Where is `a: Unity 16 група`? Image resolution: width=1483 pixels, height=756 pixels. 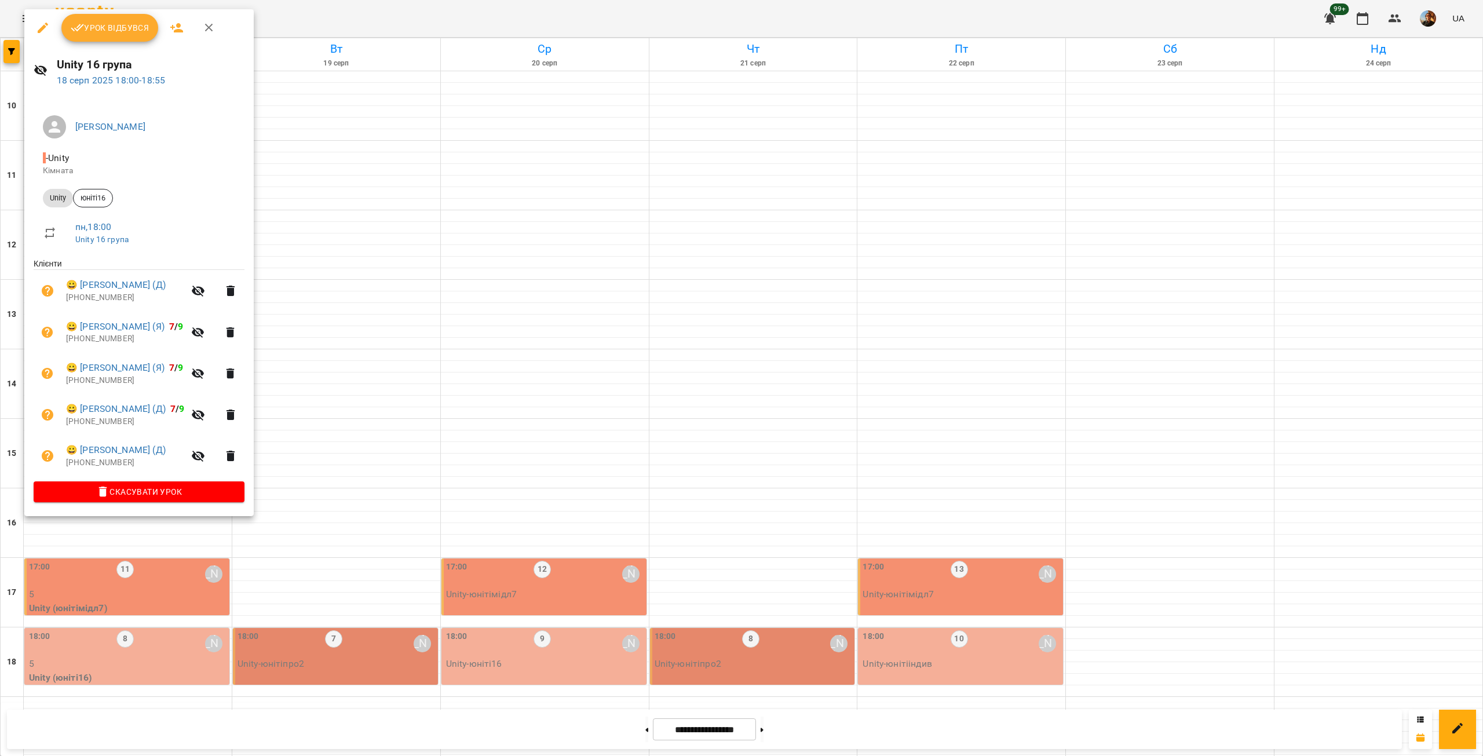
a: Unity 16 група is located at coordinates (102, 239).